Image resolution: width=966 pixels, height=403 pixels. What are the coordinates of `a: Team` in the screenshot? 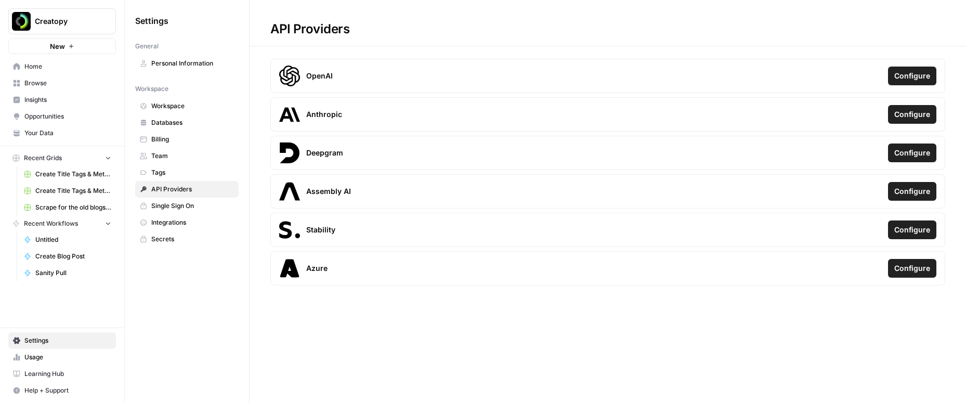 It's located at (187, 156).